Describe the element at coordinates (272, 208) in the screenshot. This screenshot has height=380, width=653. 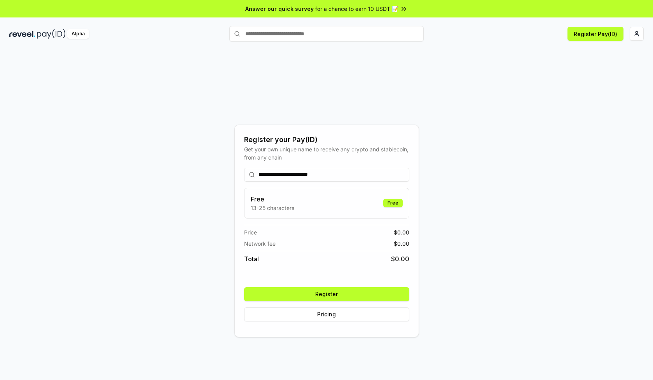
I see `p: 13-25 characters` at that location.